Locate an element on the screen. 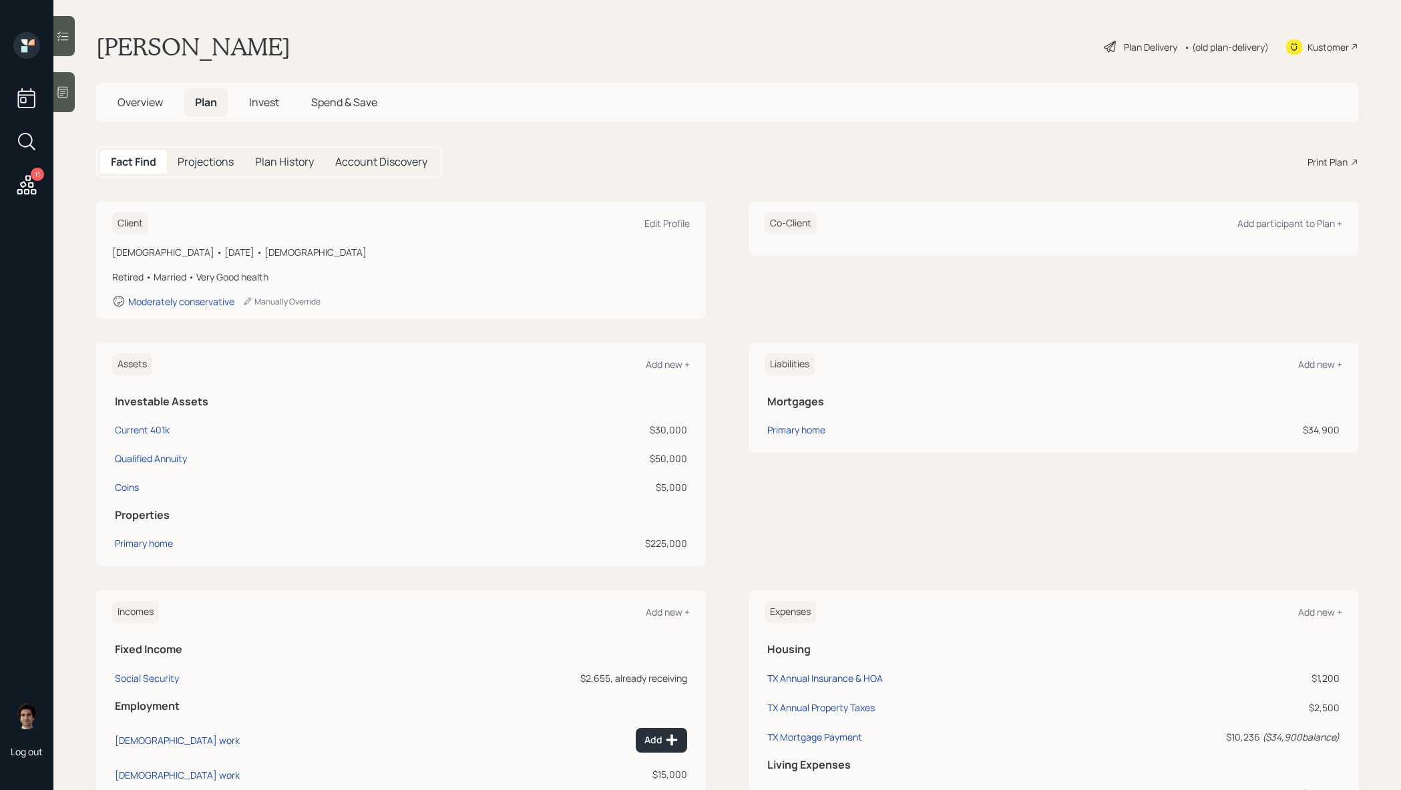 The height and width of the screenshot is (790, 1401). h5: Account Discovery is located at coordinates (381, 162).